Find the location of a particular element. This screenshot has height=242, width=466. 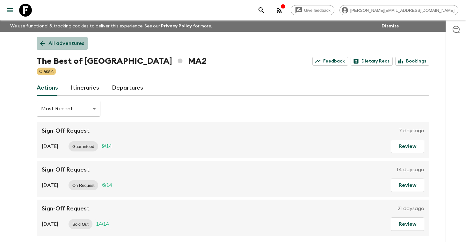

p: 14 days ago is located at coordinates (410, 169).